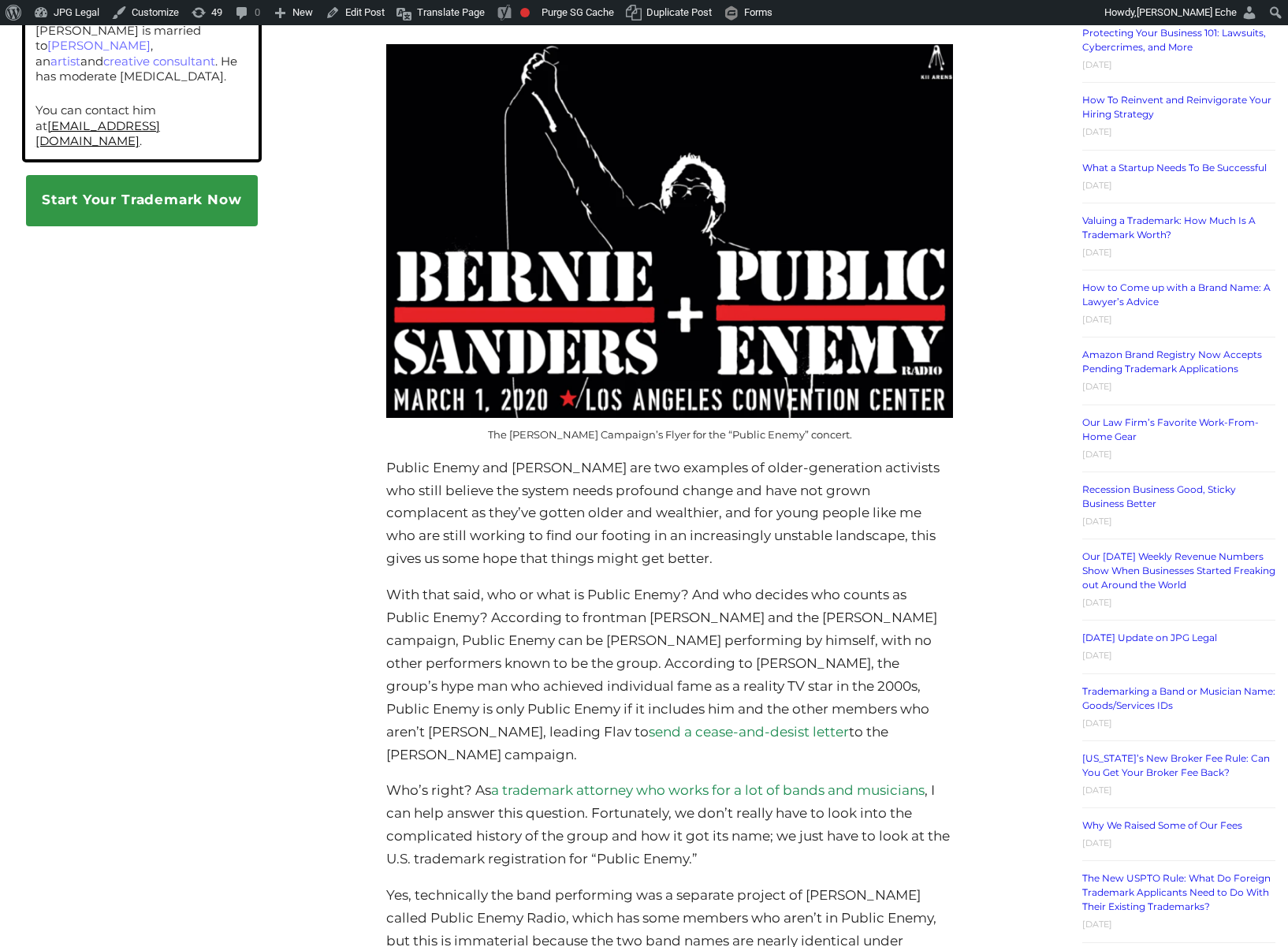  Describe the element at coordinates (65, 61) in the screenshot. I see `a: artist` at that location.